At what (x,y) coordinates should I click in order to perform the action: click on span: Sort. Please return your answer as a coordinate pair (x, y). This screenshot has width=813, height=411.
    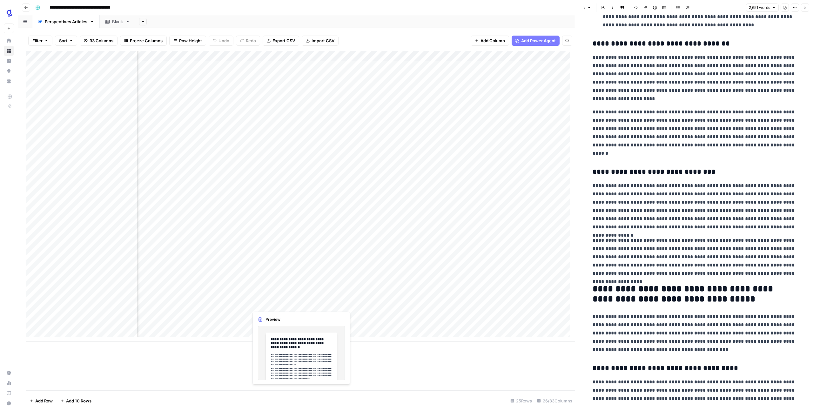
    Looking at the image, I should click on (63, 41).